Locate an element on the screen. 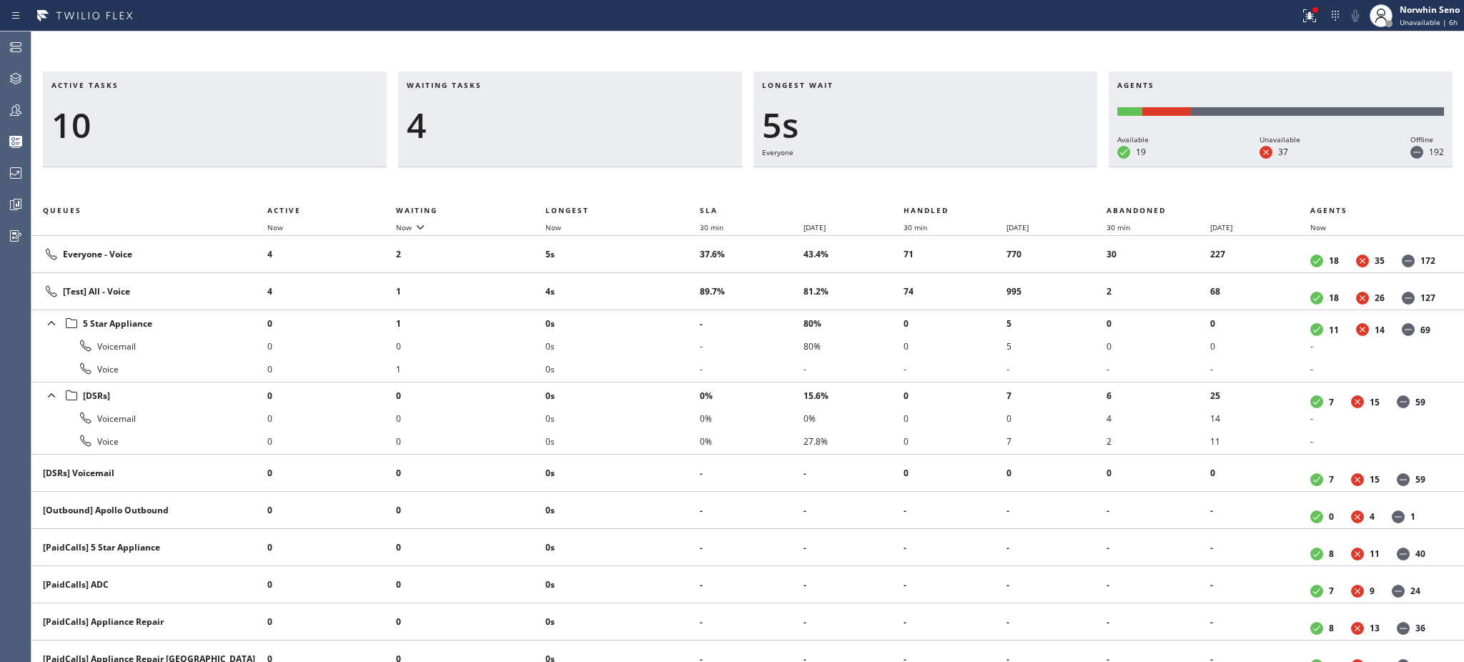 The width and height of the screenshot is (1464, 662). li: 0% is located at coordinates (751, 418).